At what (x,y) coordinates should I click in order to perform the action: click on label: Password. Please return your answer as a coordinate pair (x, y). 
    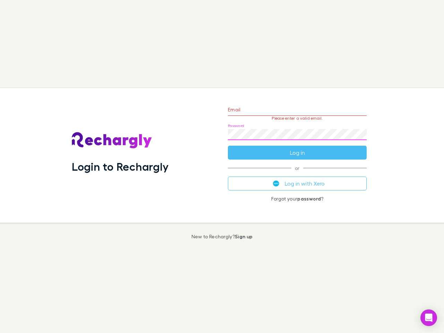
    Looking at the image, I should click on (236, 126).